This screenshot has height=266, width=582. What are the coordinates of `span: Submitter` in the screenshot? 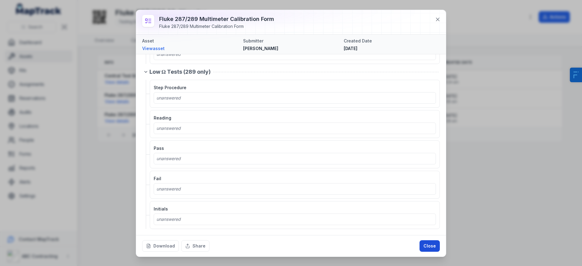 It's located at (253, 41).